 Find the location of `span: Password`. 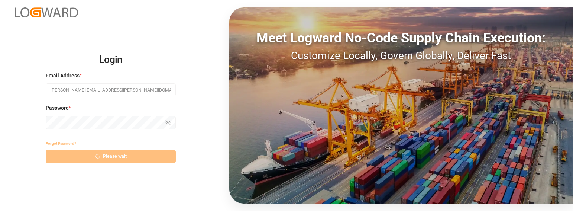

span: Password is located at coordinates (57, 108).